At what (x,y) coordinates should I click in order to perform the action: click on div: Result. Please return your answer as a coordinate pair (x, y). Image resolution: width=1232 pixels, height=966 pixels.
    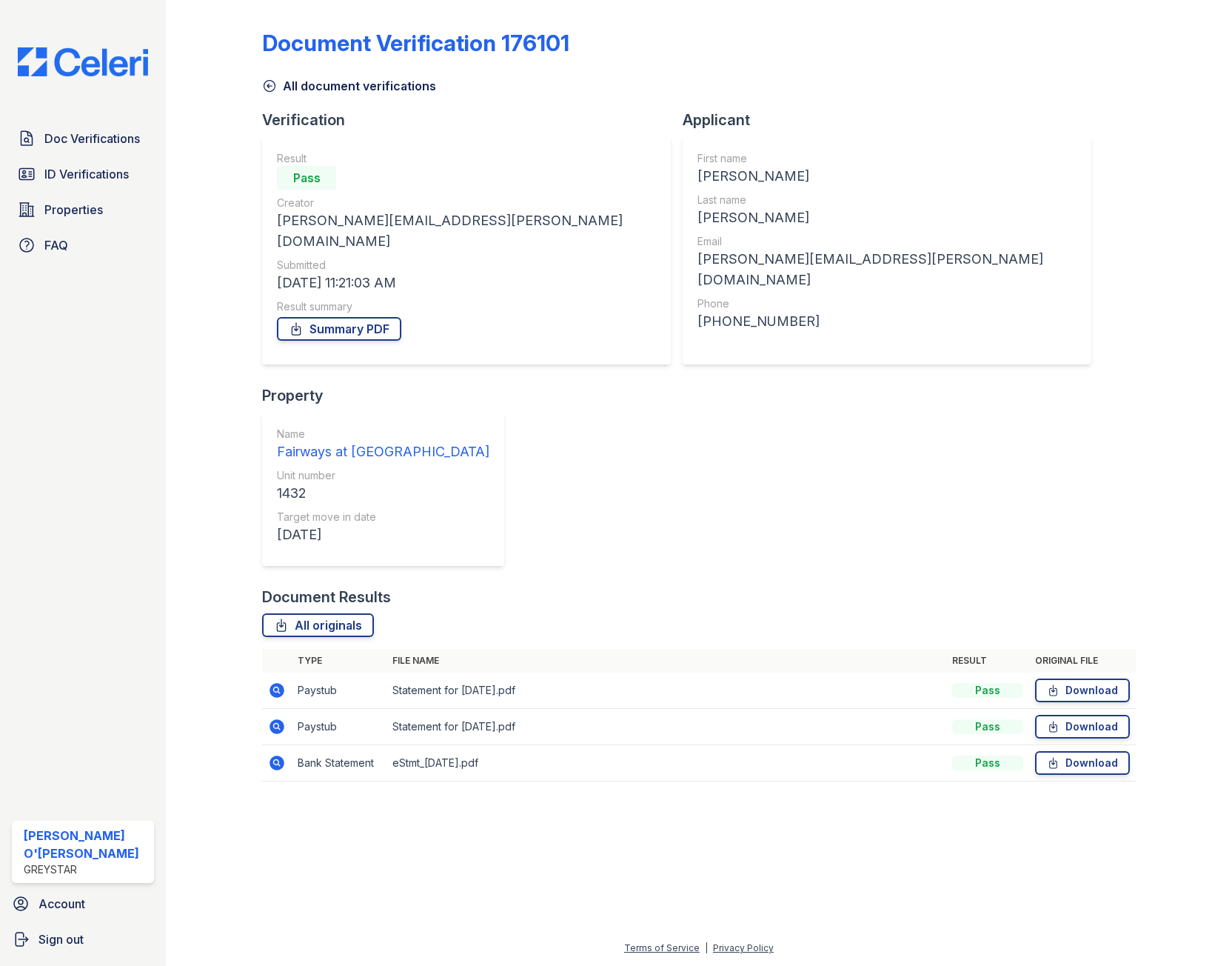
    Looking at the image, I should click on (467, 158).